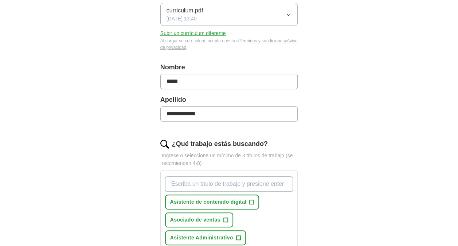 This screenshot has width=458, height=246. What do you see at coordinates (262, 41) in the screenshot?
I see `a: Términos y condiciones` at bounding box center [262, 41].